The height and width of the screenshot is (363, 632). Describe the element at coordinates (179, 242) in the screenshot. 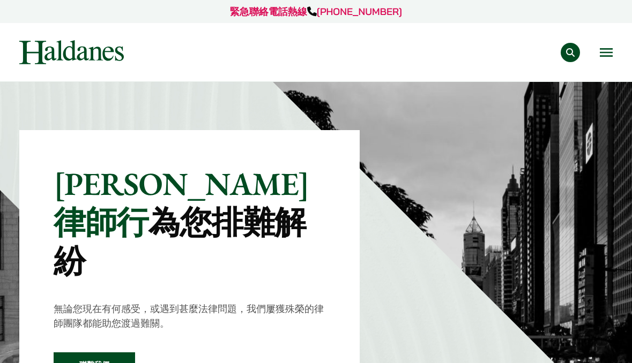

I see `mark: 為您排難解紛` at that location.